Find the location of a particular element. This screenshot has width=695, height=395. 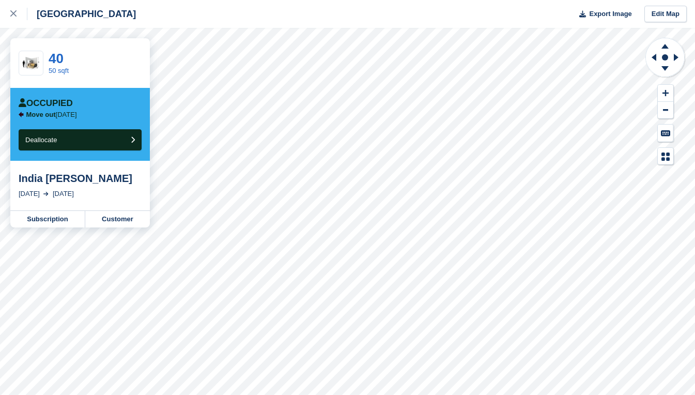

a: Edit Map is located at coordinates (666, 14).